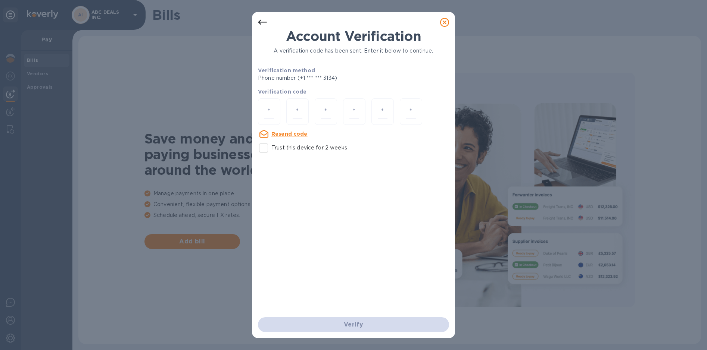  What do you see at coordinates (353, 92) in the screenshot?
I see `p: Verification code` at bounding box center [353, 92].